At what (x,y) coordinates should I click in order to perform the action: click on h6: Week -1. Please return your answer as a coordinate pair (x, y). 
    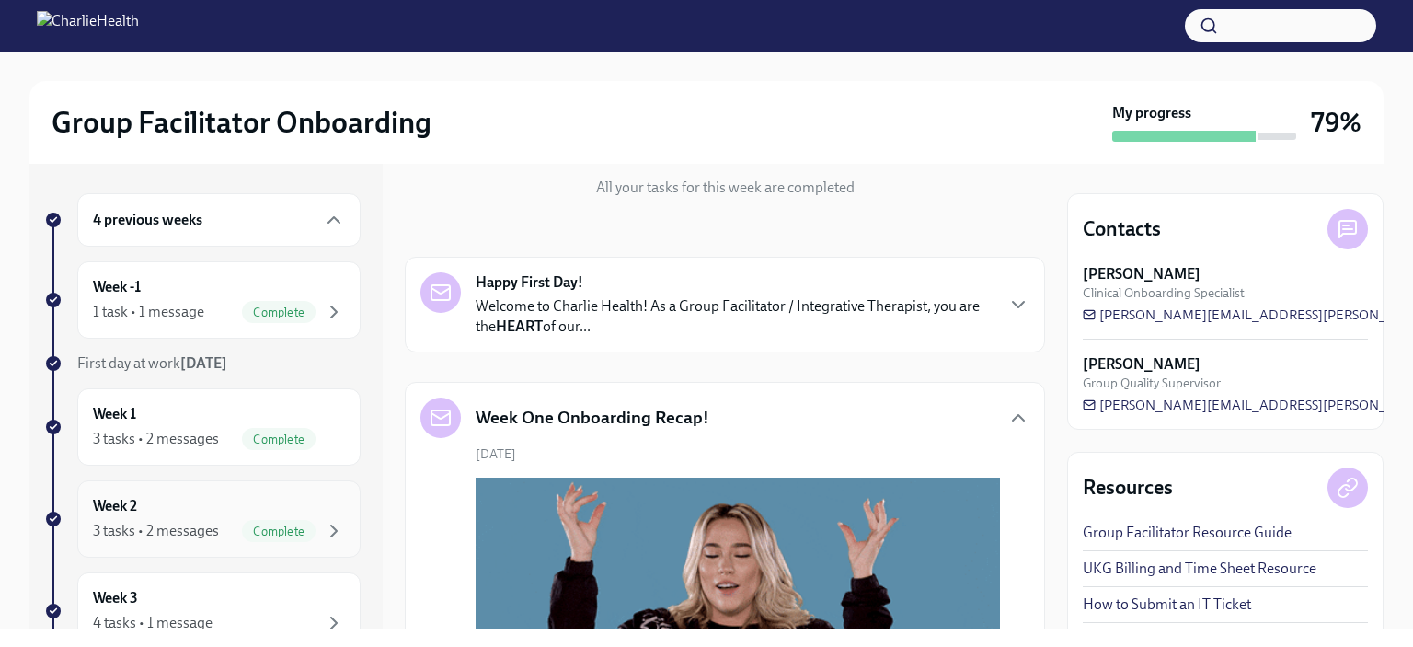
    Looking at the image, I should click on (117, 287).